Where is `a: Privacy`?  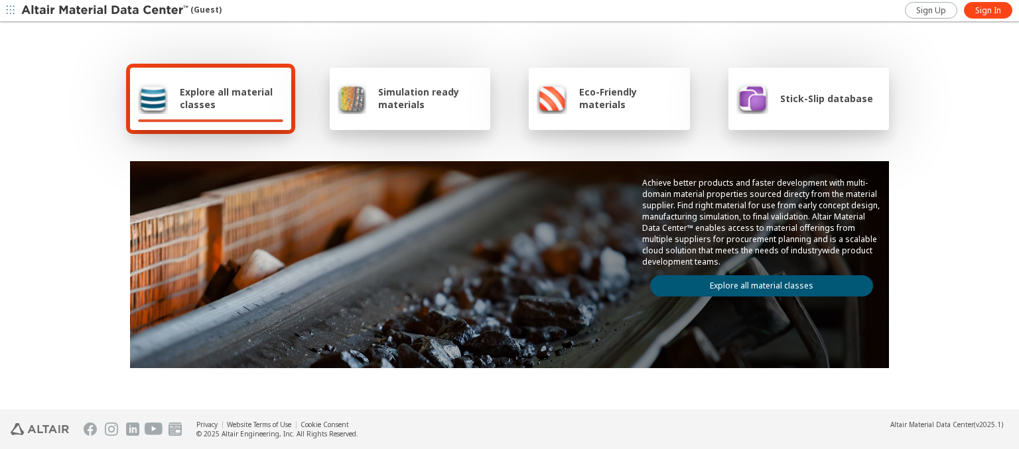 a: Privacy is located at coordinates (207, 425).